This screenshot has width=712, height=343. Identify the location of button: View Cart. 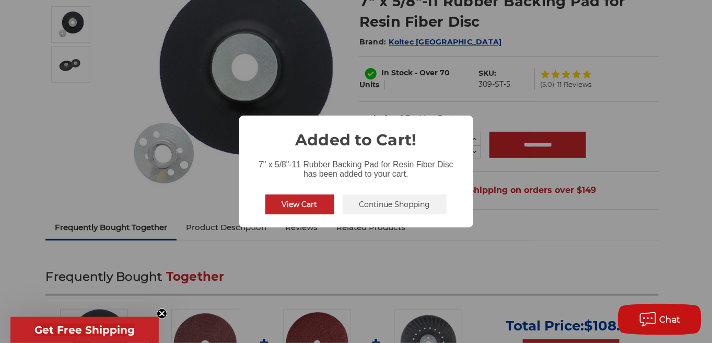
(300, 204).